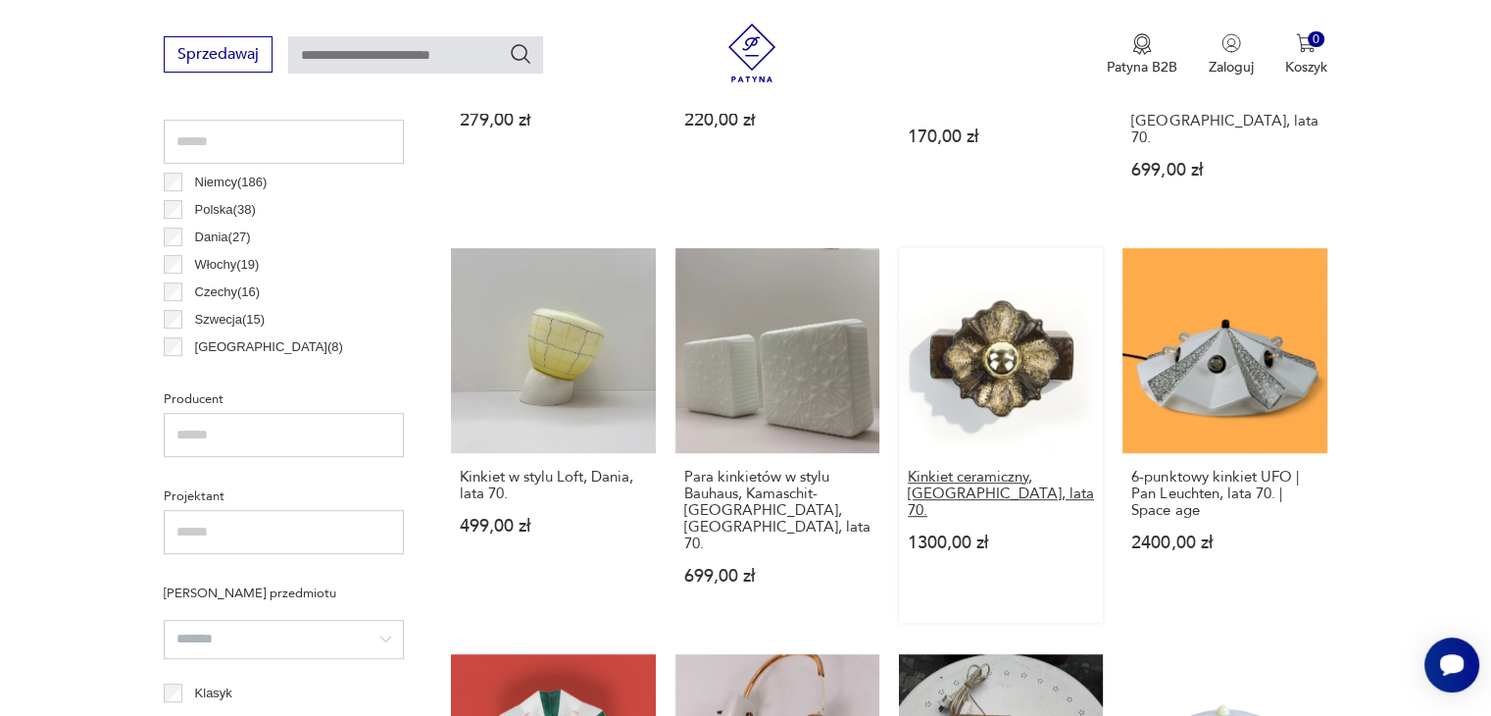  What do you see at coordinates (225, 210) in the screenshot?
I see `p: Polska ( 38 )` at bounding box center [225, 210].